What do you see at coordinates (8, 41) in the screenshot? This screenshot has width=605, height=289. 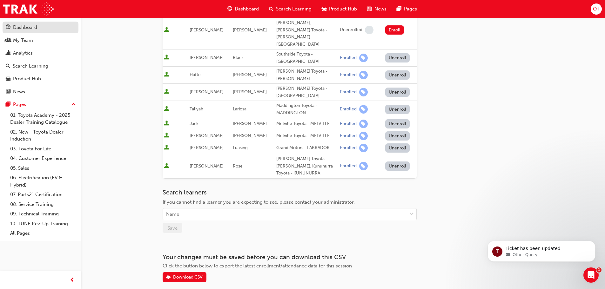 I see `span: people-icon` at bounding box center [8, 41].